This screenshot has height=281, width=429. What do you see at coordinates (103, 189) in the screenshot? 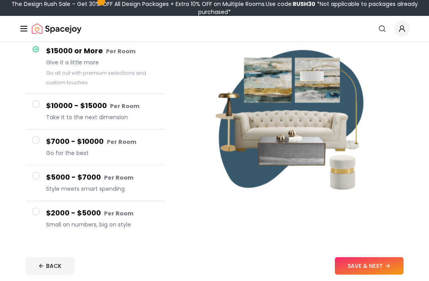
I see `span: Style meets smart spending` at bounding box center [103, 189].